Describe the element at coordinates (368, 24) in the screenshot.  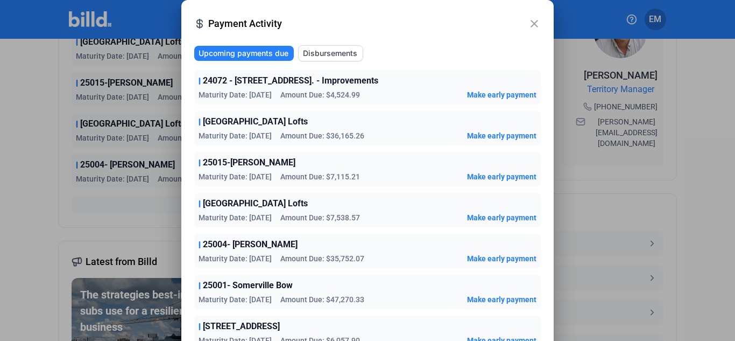
I see `span: Payment Activity` at that location.